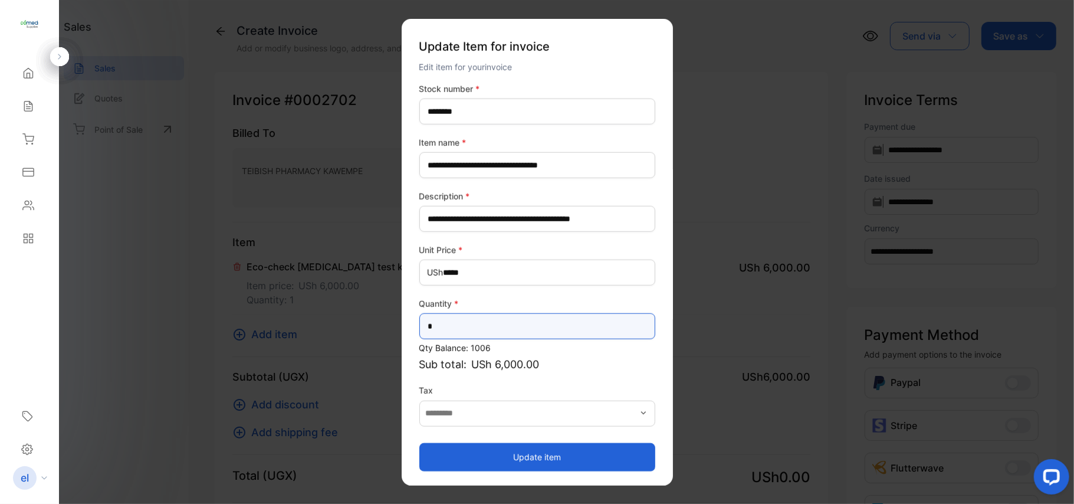  What do you see at coordinates (537, 364) in the screenshot?
I see `p: Sub total:` at bounding box center [537, 364].